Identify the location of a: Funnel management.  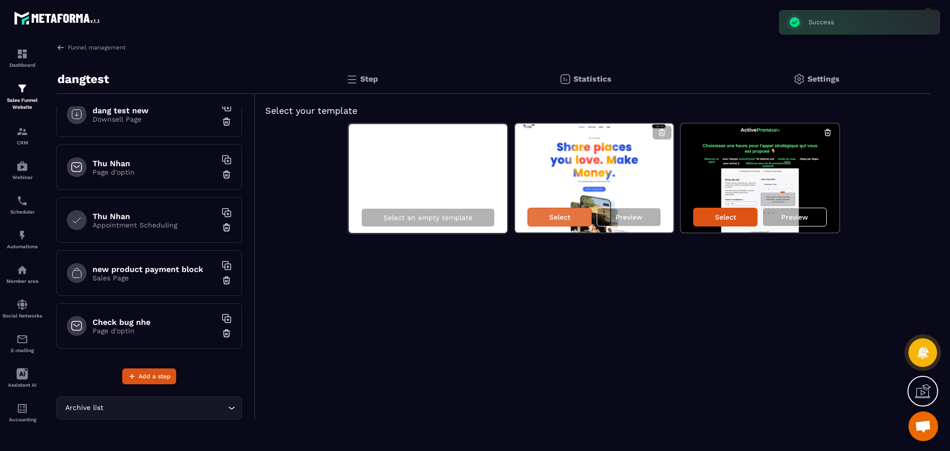
(91, 48).